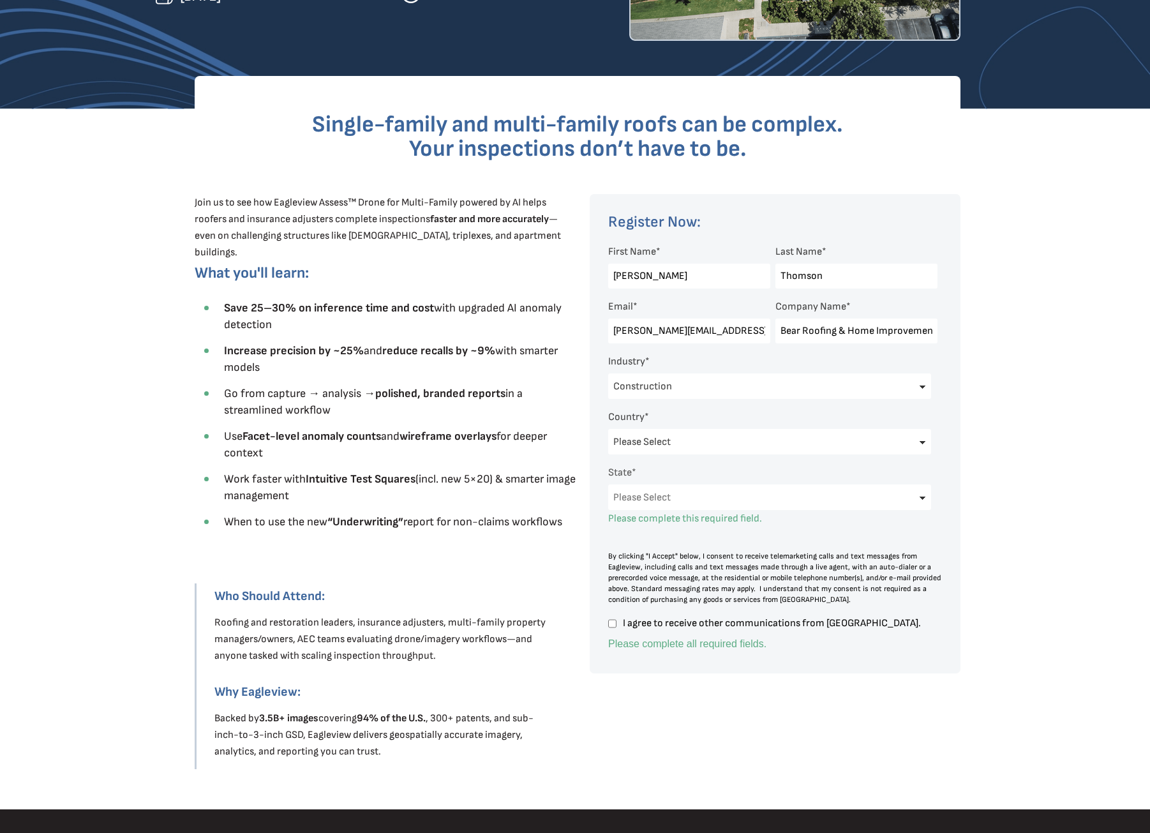 The image size is (1150, 833). Describe the element at coordinates (626, 417) in the screenshot. I see `span: Country` at that location.